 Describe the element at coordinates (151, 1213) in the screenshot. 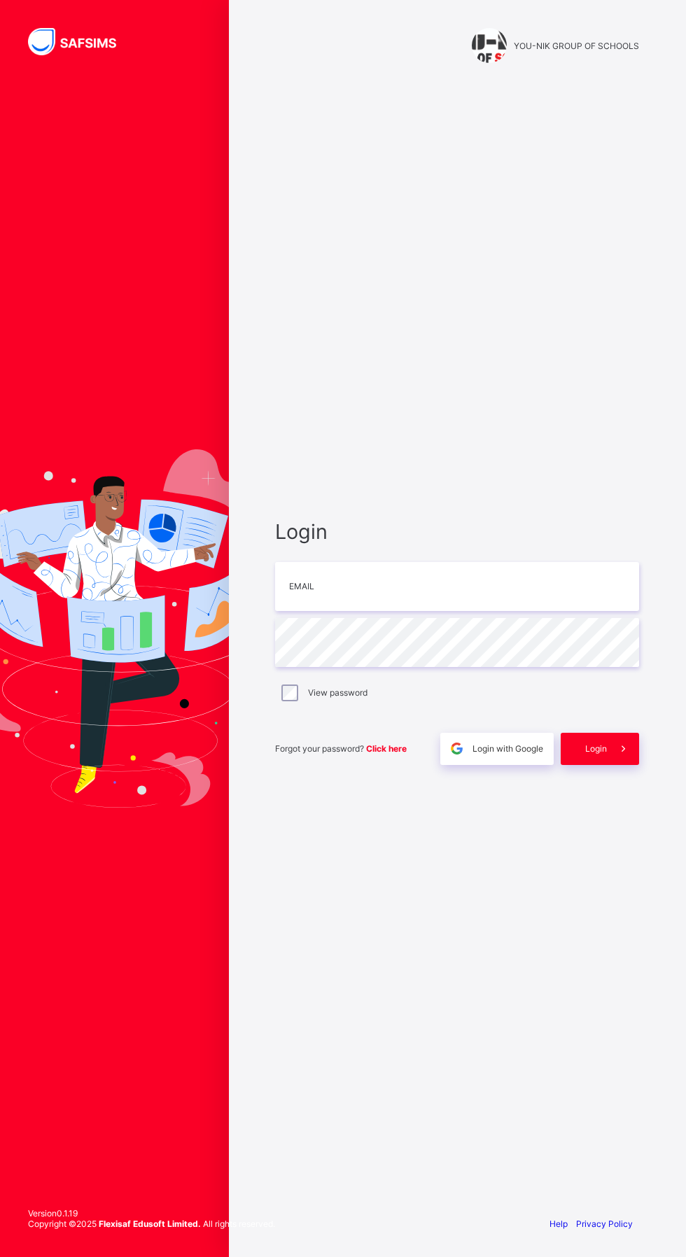

I see `span: Version 0.1.19` at that location.